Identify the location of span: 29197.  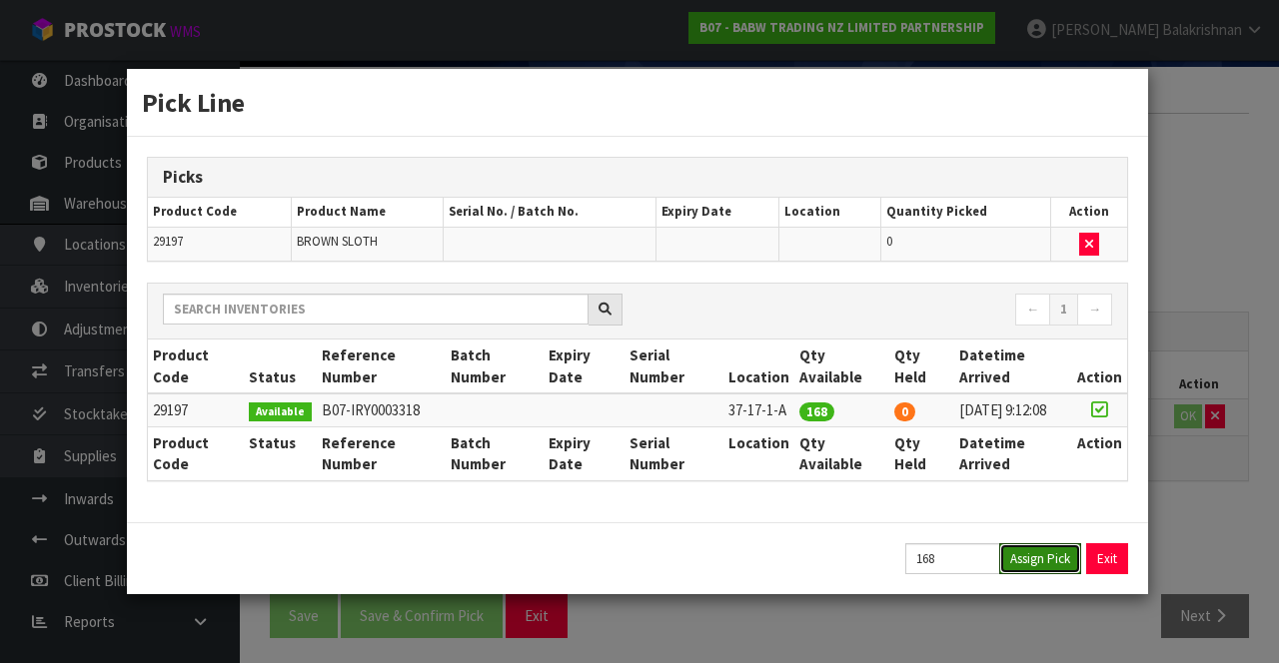
(168, 241).